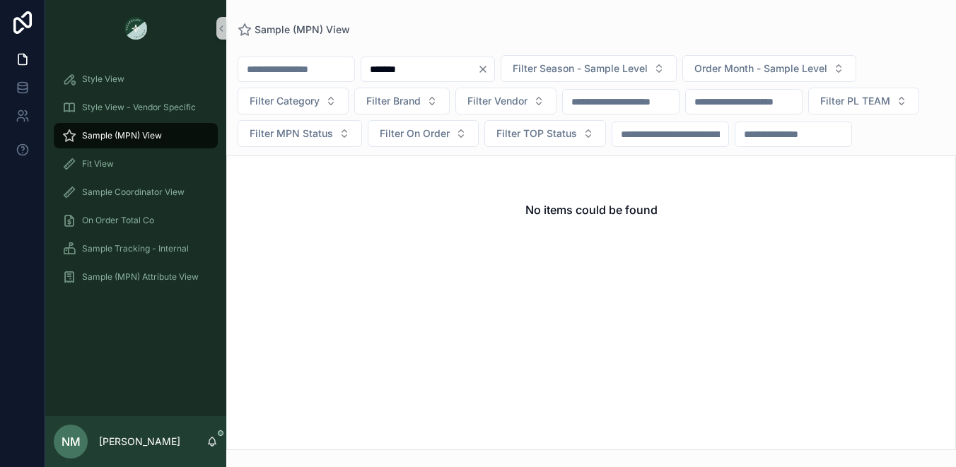 This screenshot has width=956, height=467. I want to click on a: Sample Coordinator View, so click(136, 192).